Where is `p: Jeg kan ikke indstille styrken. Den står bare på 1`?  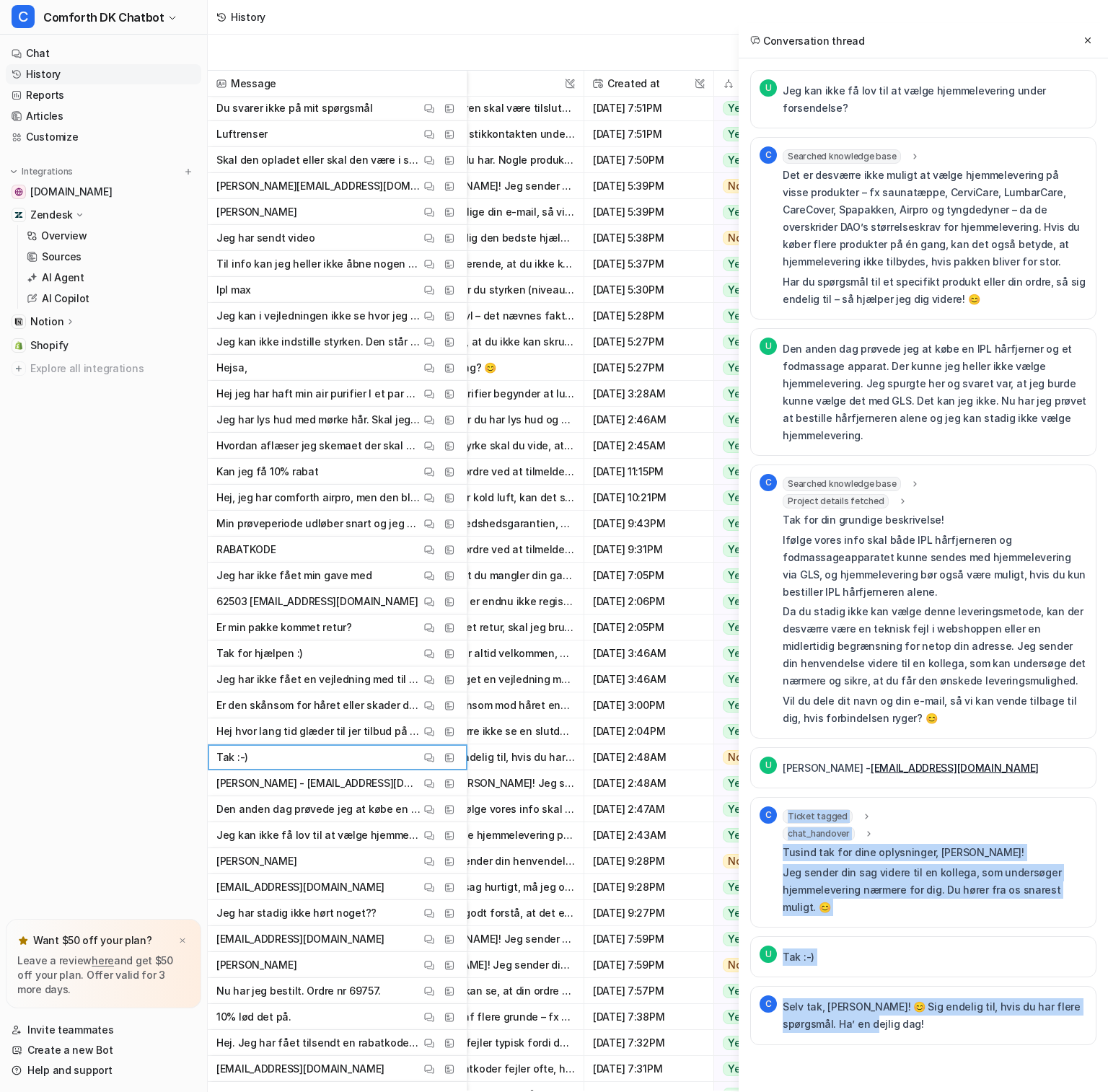
p: Jeg kan ikke indstille styrken. Den står bare på 1 is located at coordinates (318, 342).